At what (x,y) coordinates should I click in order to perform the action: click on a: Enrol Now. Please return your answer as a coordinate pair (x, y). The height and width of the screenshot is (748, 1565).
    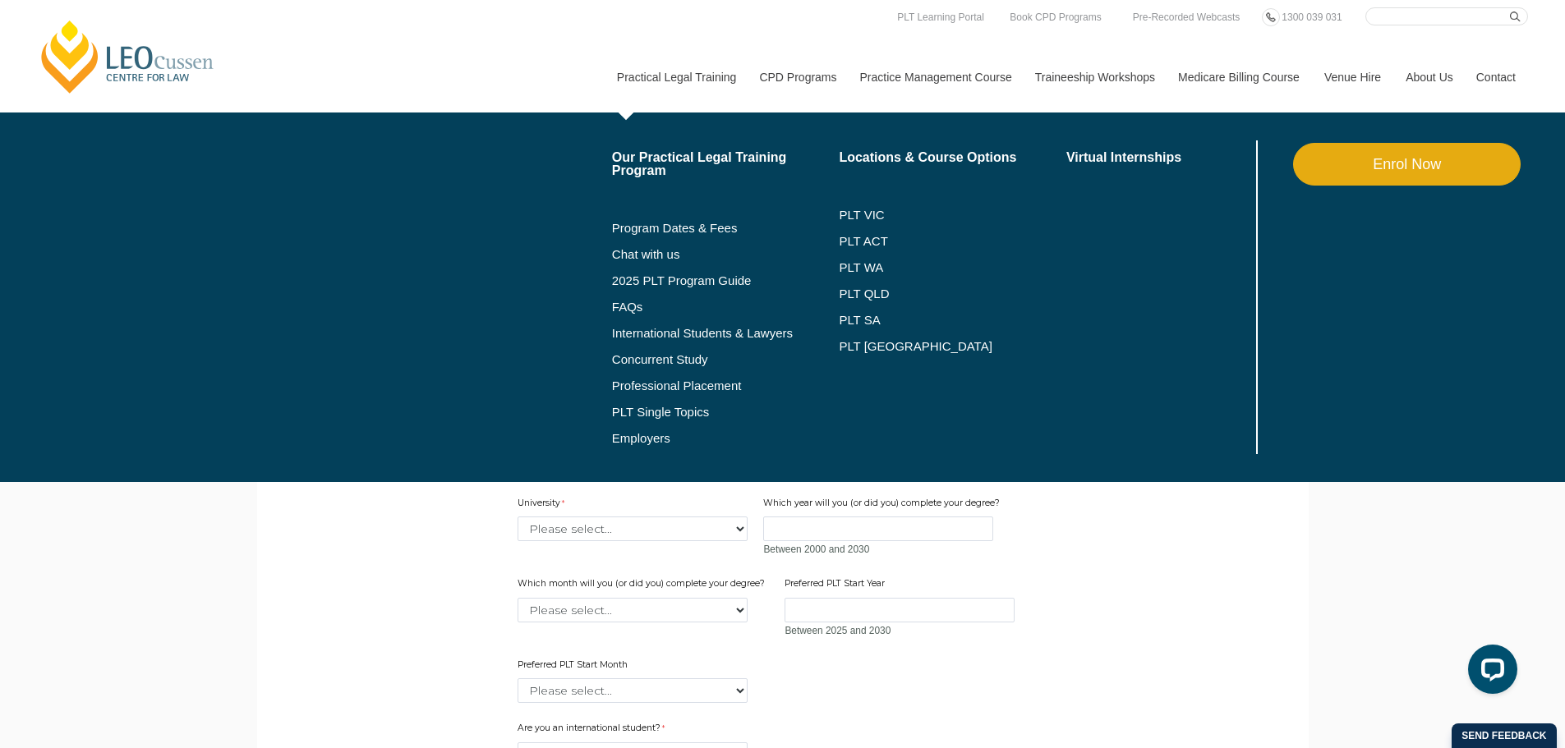
    Looking at the image, I should click on (1406, 164).